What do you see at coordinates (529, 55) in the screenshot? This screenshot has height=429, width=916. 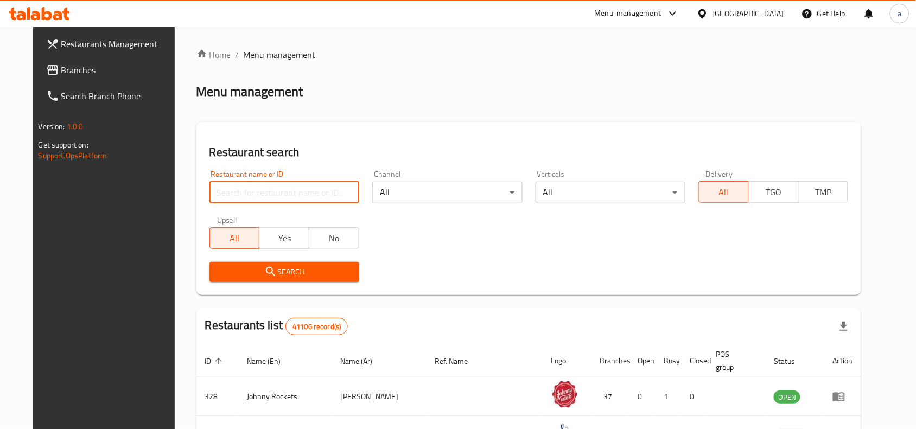 I see `nav: breadcrumb` at bounding box center [529, 55].